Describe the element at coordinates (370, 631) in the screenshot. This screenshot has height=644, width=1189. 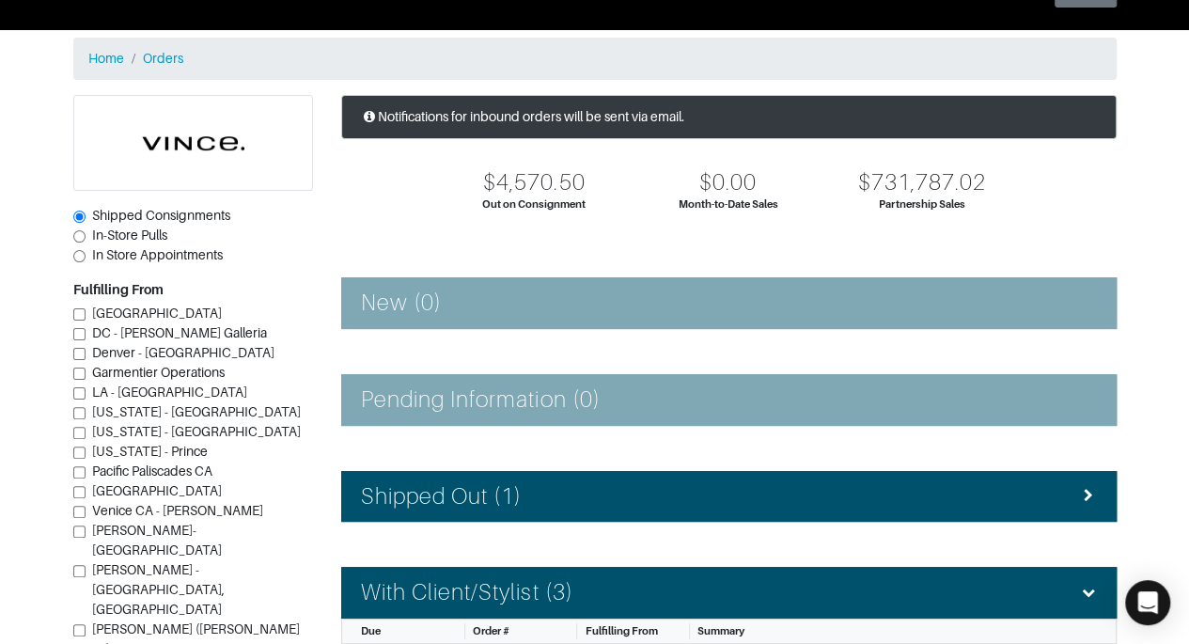
I see `span: Due` at that location.